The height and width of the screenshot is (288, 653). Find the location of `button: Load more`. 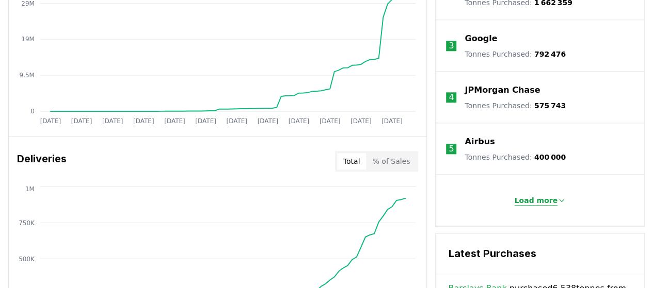

button: Load more is located at coordinates (540, 201).